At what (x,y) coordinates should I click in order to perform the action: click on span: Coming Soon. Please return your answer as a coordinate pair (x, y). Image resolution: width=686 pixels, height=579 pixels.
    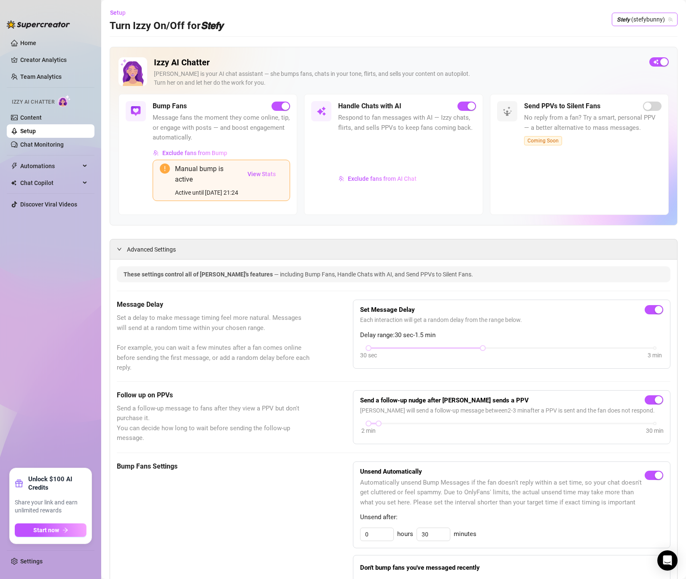
    Looking at the image, I should click on (543, 141).